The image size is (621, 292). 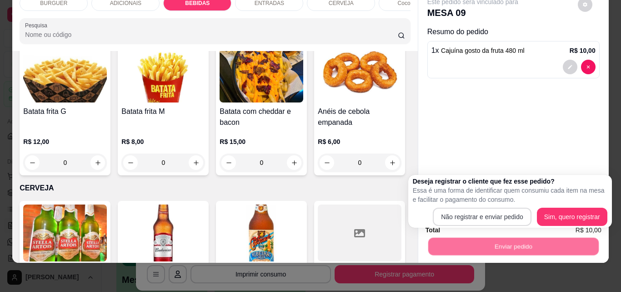 What do you see at coordinates (482, 217) in the screenshot?
I see `button: Não registrar e enviar pedido` at bounding box center [482, 217].